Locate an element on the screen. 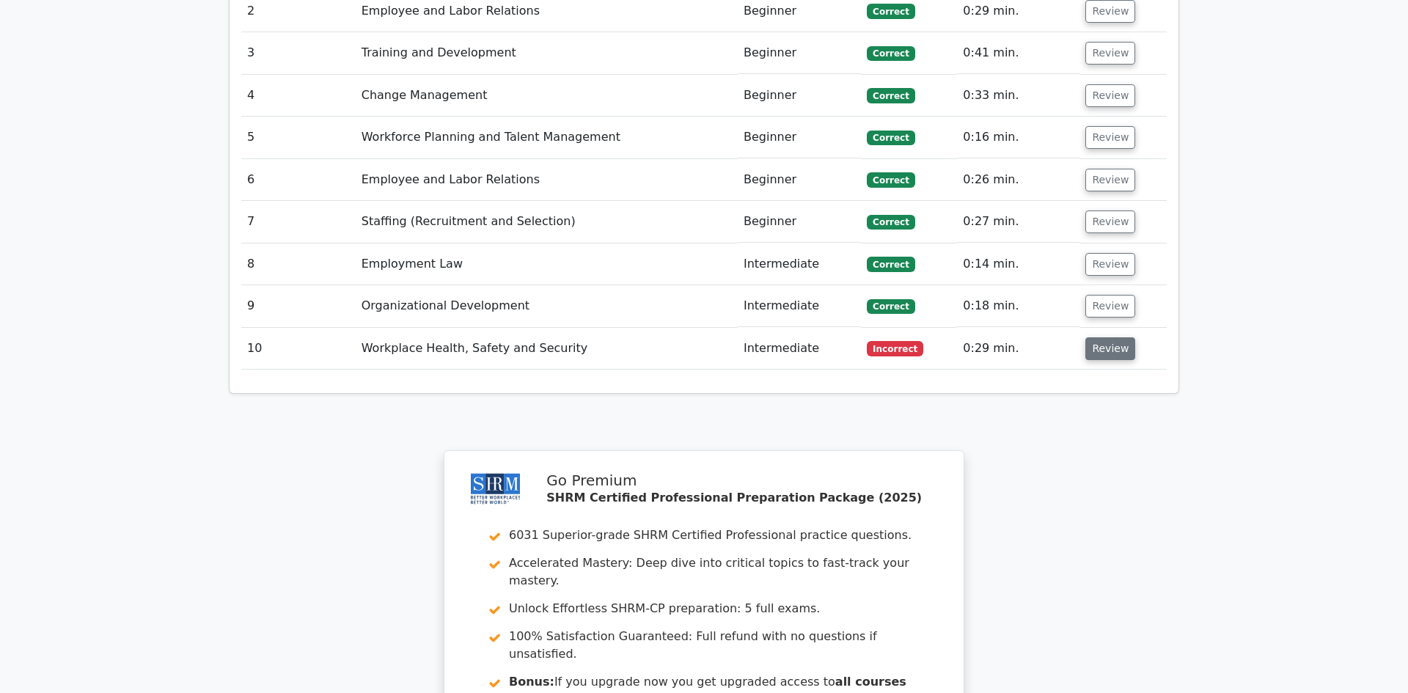 This screenshot has width=1408, height=693. td: 6 is located at coordinates (299, 180).